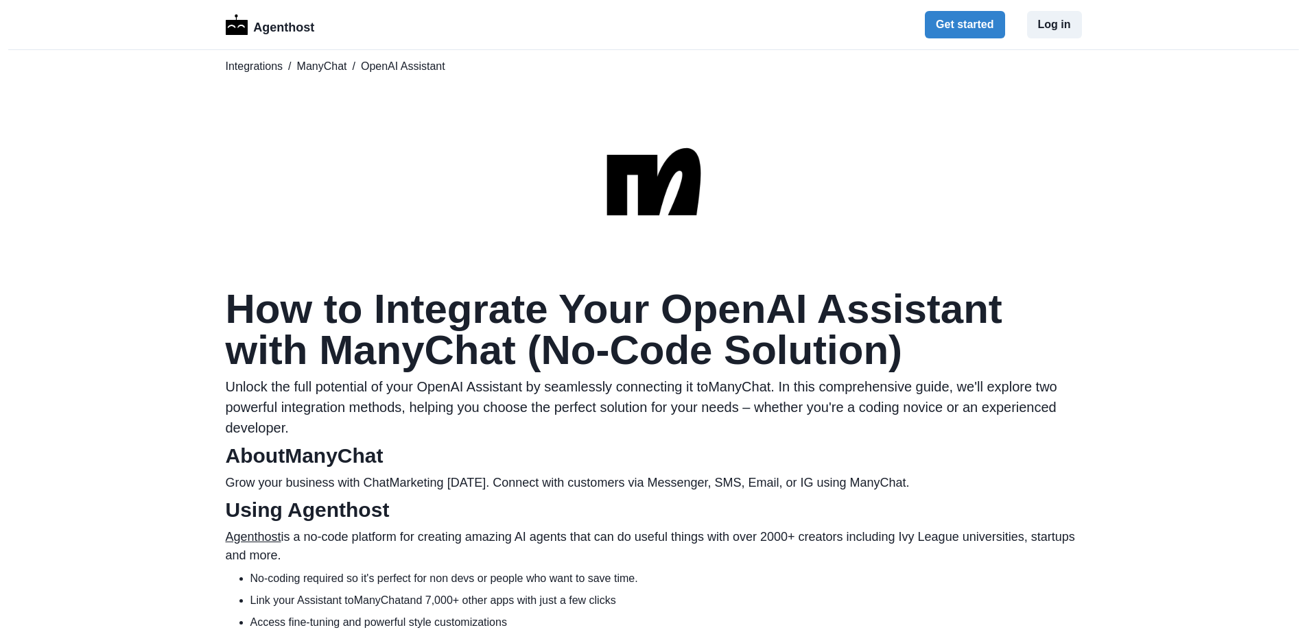 Image resolution: width=1307 pixels, height=630 pixels. I want to click on img: Logo, so click(237, 25).